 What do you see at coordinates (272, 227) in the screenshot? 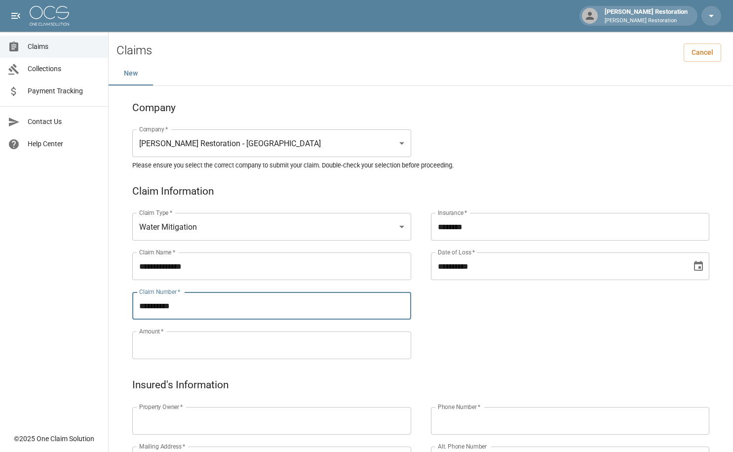
I see `div: Water Mitigation` at bounding box center [272, 227].